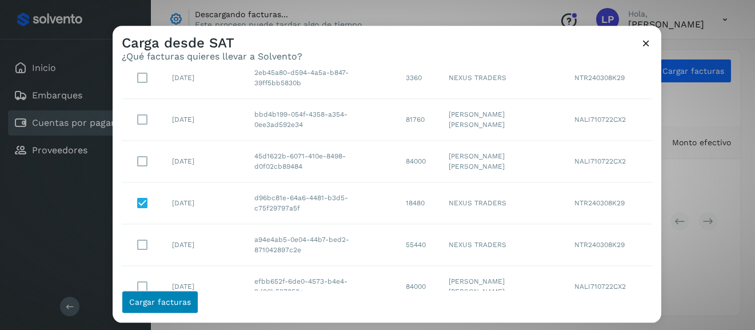  What do you see at coordinates (418, 204) in the screenshot?
I see `td: 18480` at bounding box center [418, 204].